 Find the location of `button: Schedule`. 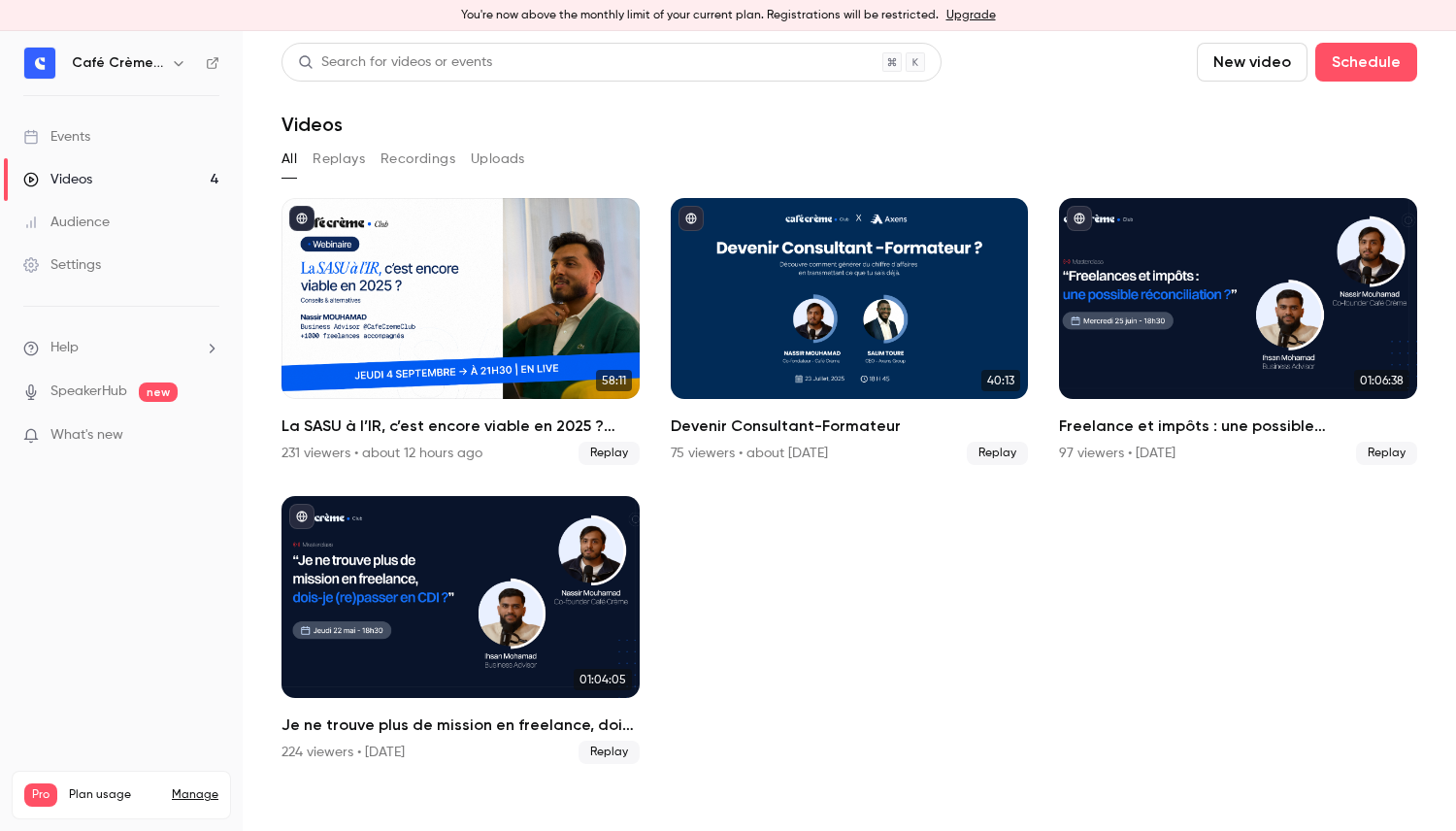

button: Schedule is located at coordinates (1366, 62).